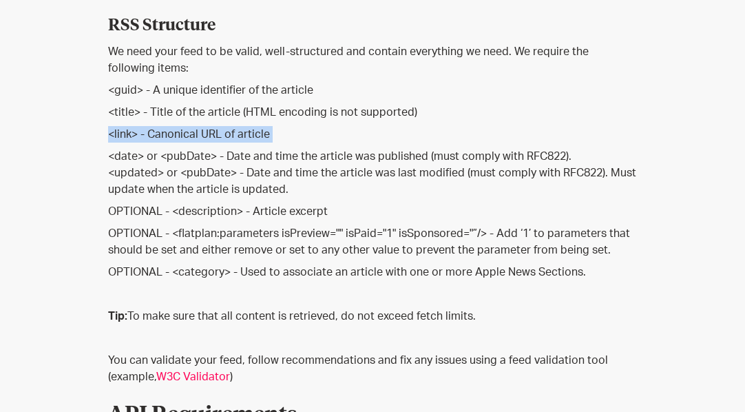 This screenshot has height=412, width=745. Describe the element at coordinates (118, 316) in the screenshot. I see `strong: Tip:` at that location.